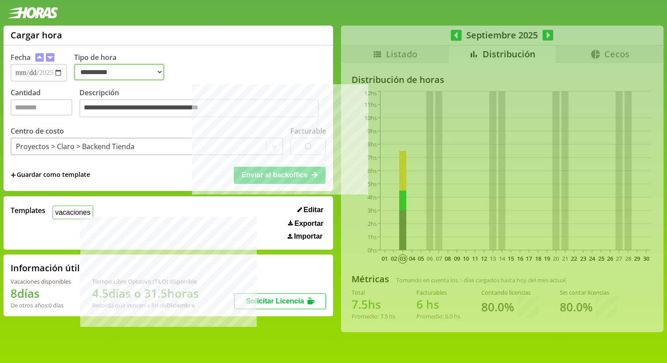  What do you see at coordinates (37, 131) in the screenshot?
I see `label: Centro de costo` at bounding box center [37, 131].